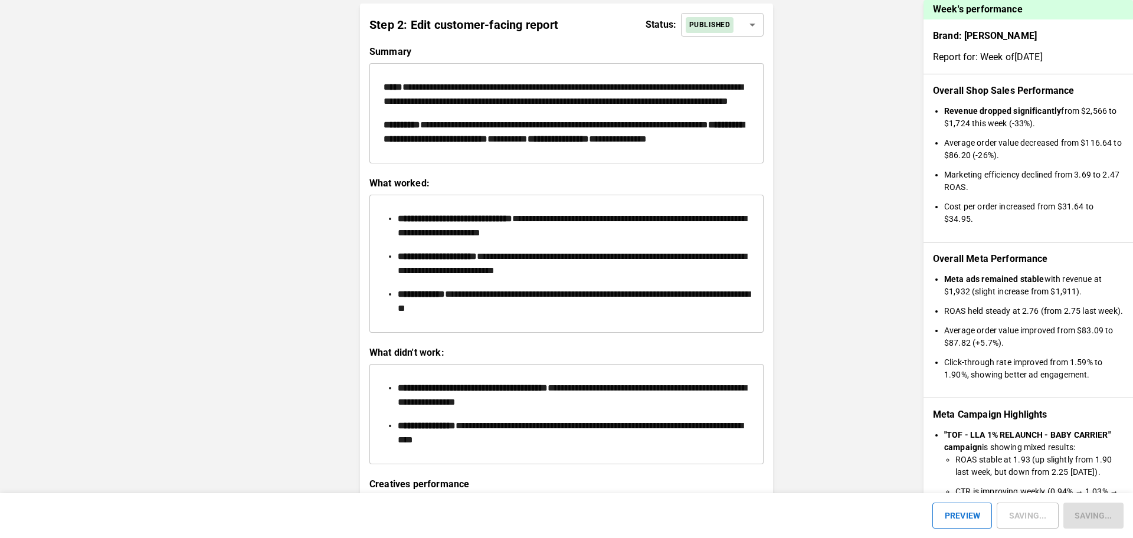  What do you see at coordinates (978, 9) in the screenshot?
I see `p: Week's performance` at bounding box center [978, 9].